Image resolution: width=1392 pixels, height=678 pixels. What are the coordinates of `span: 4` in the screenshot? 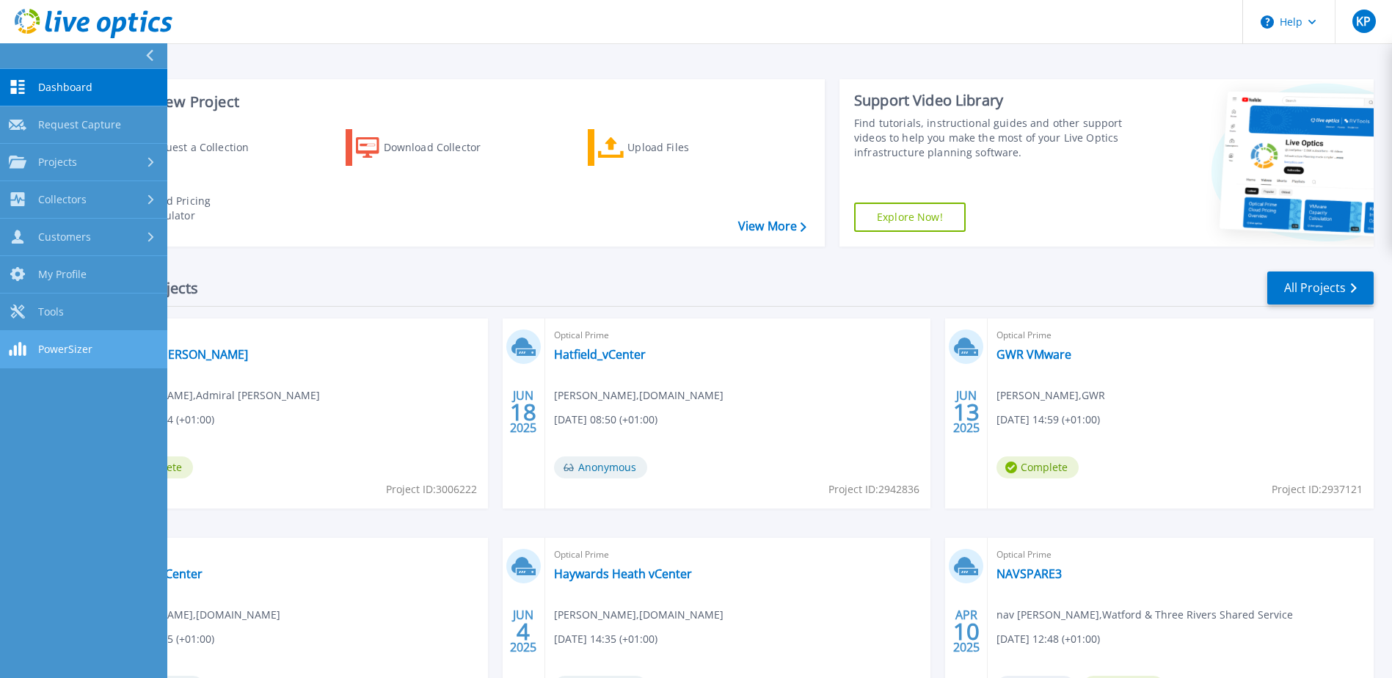 It's located at (523, 631).